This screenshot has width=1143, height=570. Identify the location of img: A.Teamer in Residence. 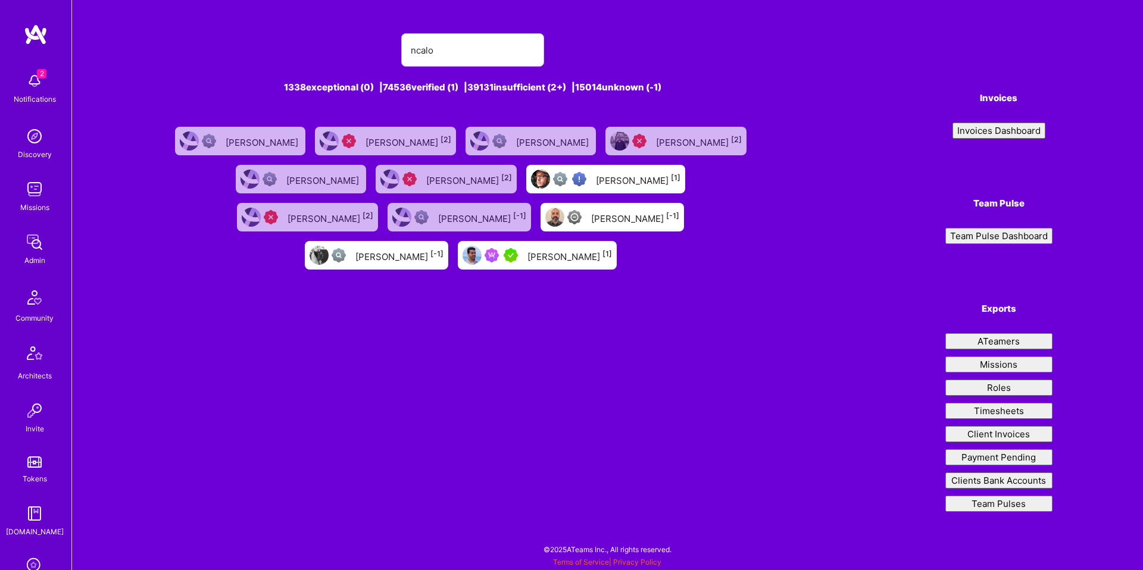
(511, 255).